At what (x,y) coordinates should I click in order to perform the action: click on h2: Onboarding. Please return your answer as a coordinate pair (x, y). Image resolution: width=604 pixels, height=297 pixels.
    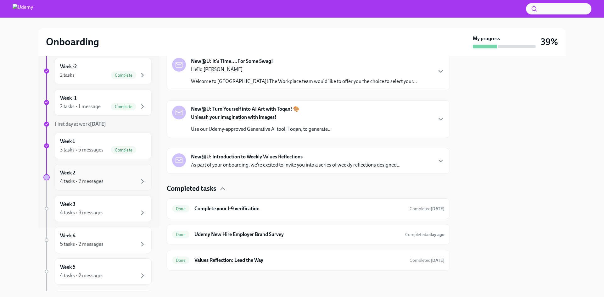
    Looking at the image, I should click on (72, 42).